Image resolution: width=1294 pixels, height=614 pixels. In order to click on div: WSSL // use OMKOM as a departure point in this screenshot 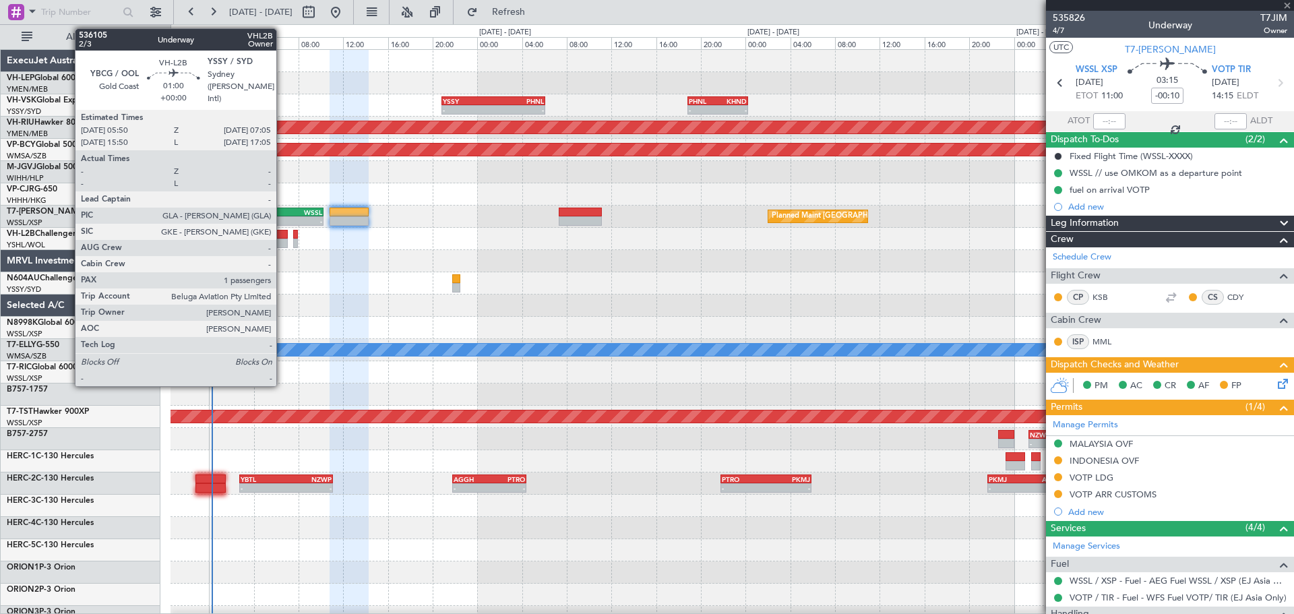, I will do `click(1155, 172)`.